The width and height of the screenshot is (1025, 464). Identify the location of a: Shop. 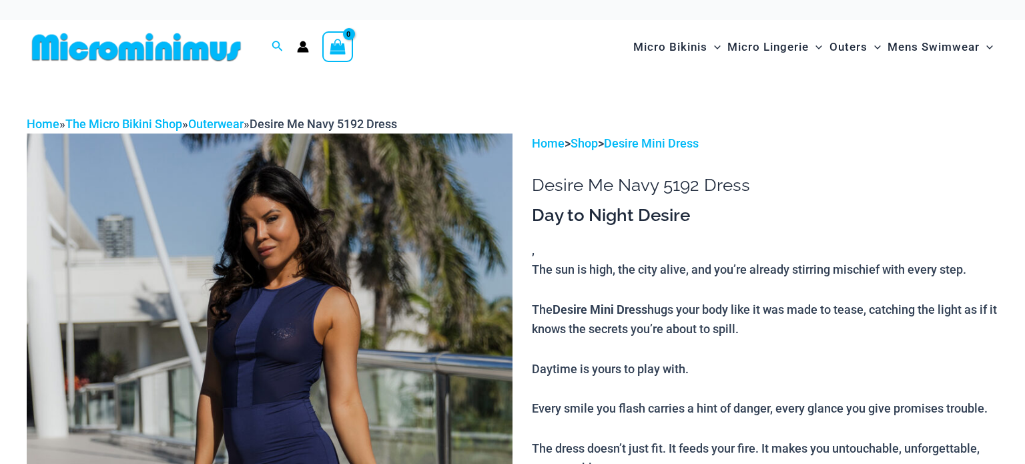
(584, 143).